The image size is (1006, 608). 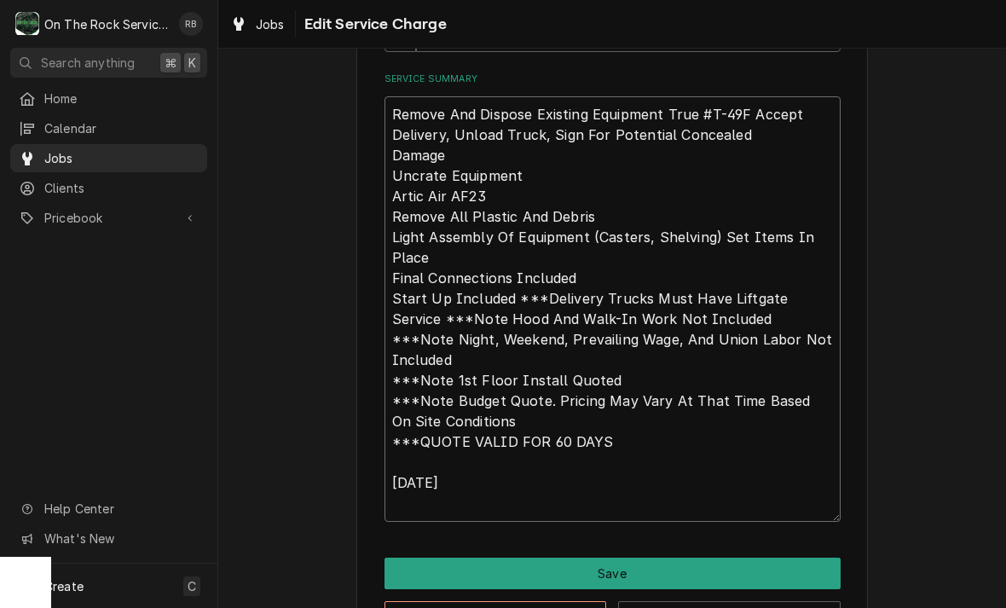 What do you see at coordinates (88, 62) in the screenshot?
I see `span: Search anything` at bounding box center [88, 62].